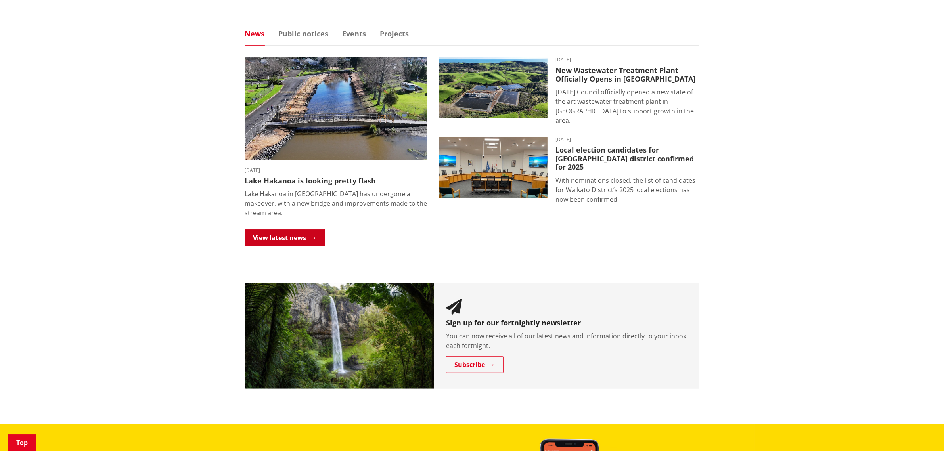 The height and width of the screenshot is (451, 944). Describe the element at coordinates (627, 190) in the screenshot. I see `p: With nominations closed, the list of candidates for Waikato District’s 2025 local elections has n...` at that location.